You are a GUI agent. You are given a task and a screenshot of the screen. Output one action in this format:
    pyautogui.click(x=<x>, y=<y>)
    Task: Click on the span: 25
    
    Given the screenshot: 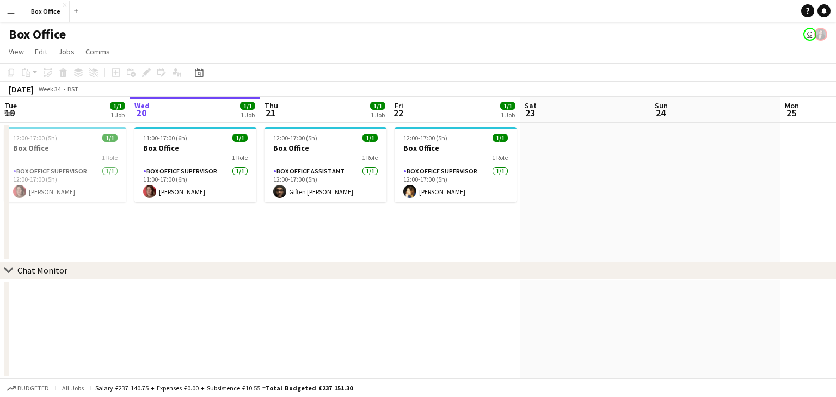 What is the action you would take?
    pyautogui.click(x=791, y=113)
    